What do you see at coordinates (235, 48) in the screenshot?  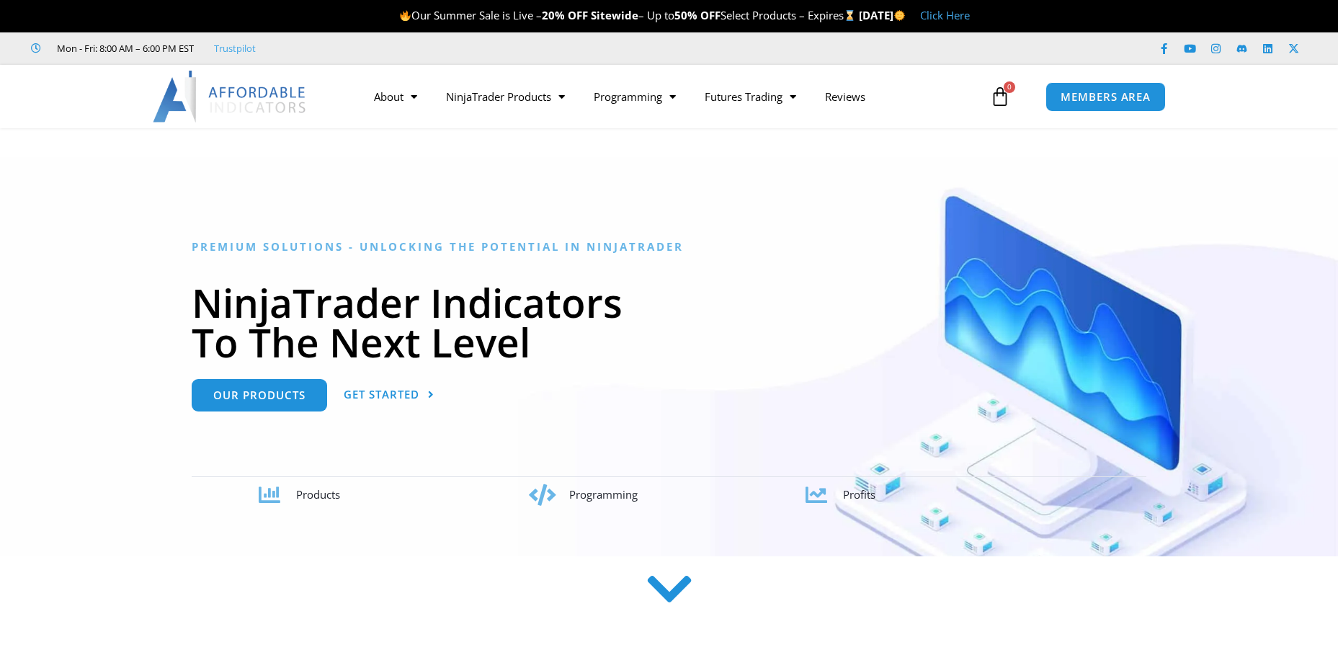 I see `a: Trustpilot` at bounding box center [235, 48].